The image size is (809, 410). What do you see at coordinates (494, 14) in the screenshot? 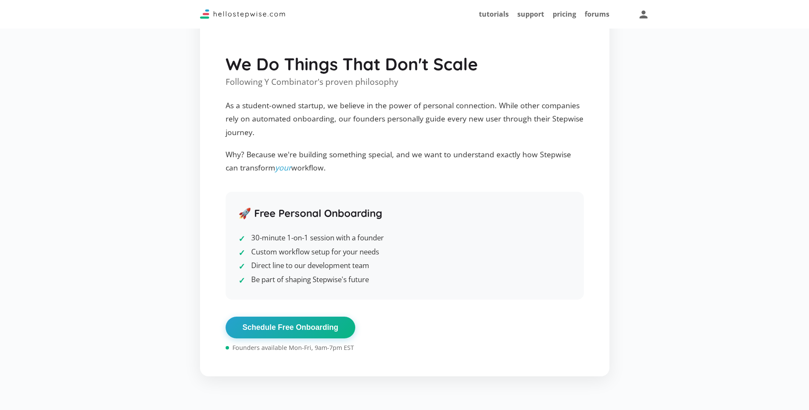
I see `a: tutorials` at bounding box center [494, 14].